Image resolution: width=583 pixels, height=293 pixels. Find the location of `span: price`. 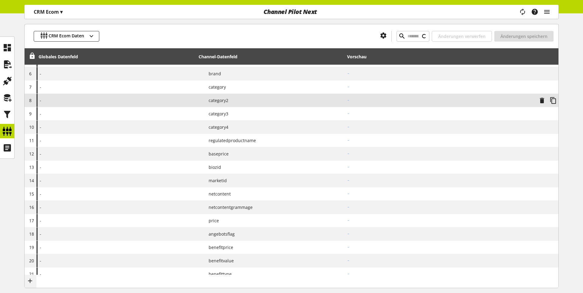

span: price is located at coordinates (211, 220).